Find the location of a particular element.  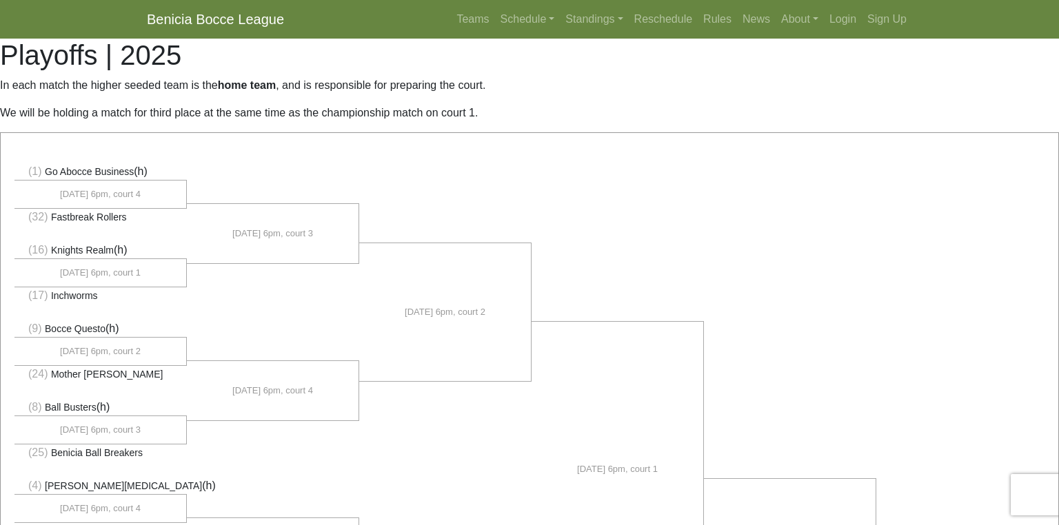

a: Teams is located at coordinates (472, 19).